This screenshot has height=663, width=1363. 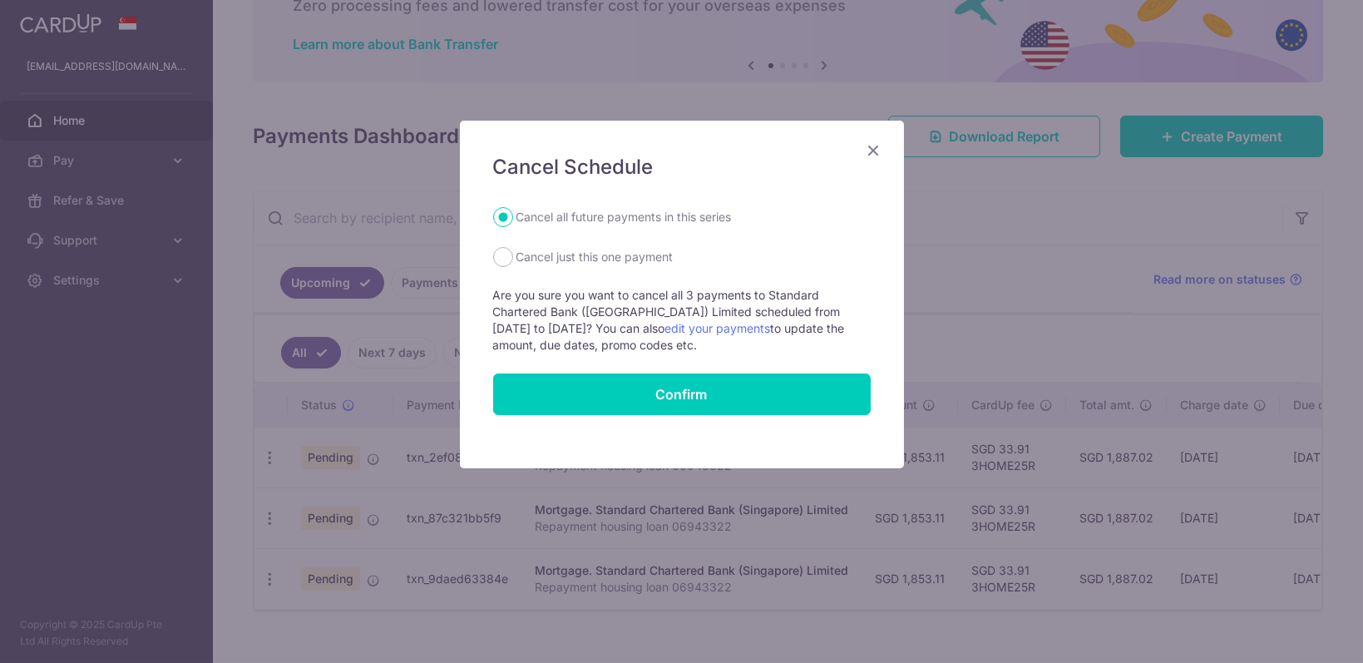 What do you see at coordinates (718, 328) in the screenshot?
I see `a: edit your payments` at bounding box center [718, 328].